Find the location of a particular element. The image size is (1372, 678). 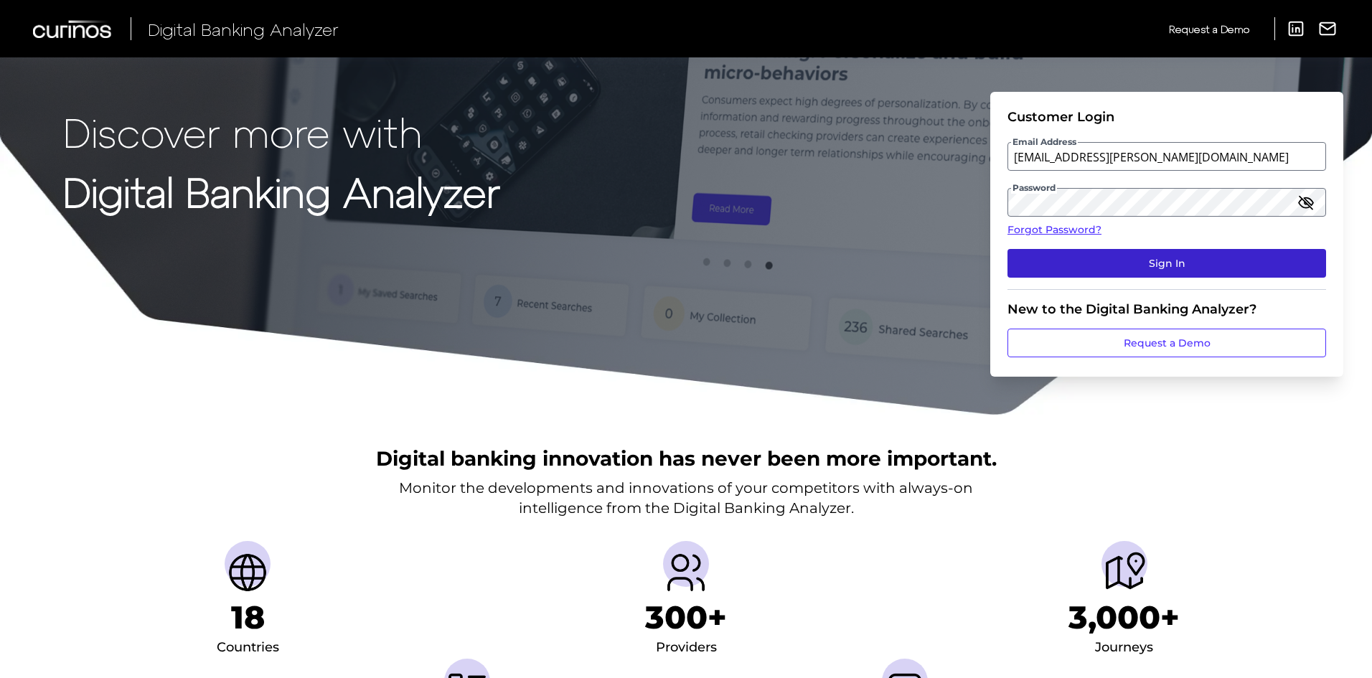

span: Request a Demo is located at coordinates (1209, 29).